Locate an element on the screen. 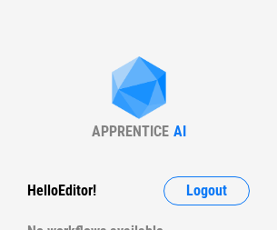  div: AI is located at coordinates (180, 131).